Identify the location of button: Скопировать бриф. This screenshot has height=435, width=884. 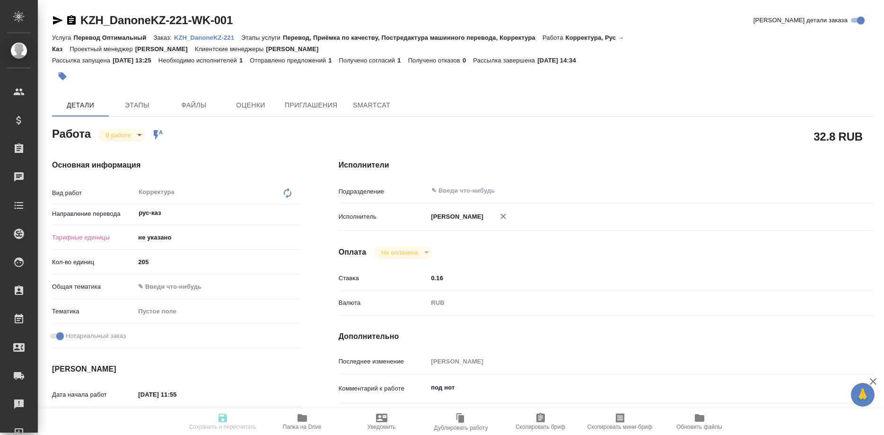
(541, 422).